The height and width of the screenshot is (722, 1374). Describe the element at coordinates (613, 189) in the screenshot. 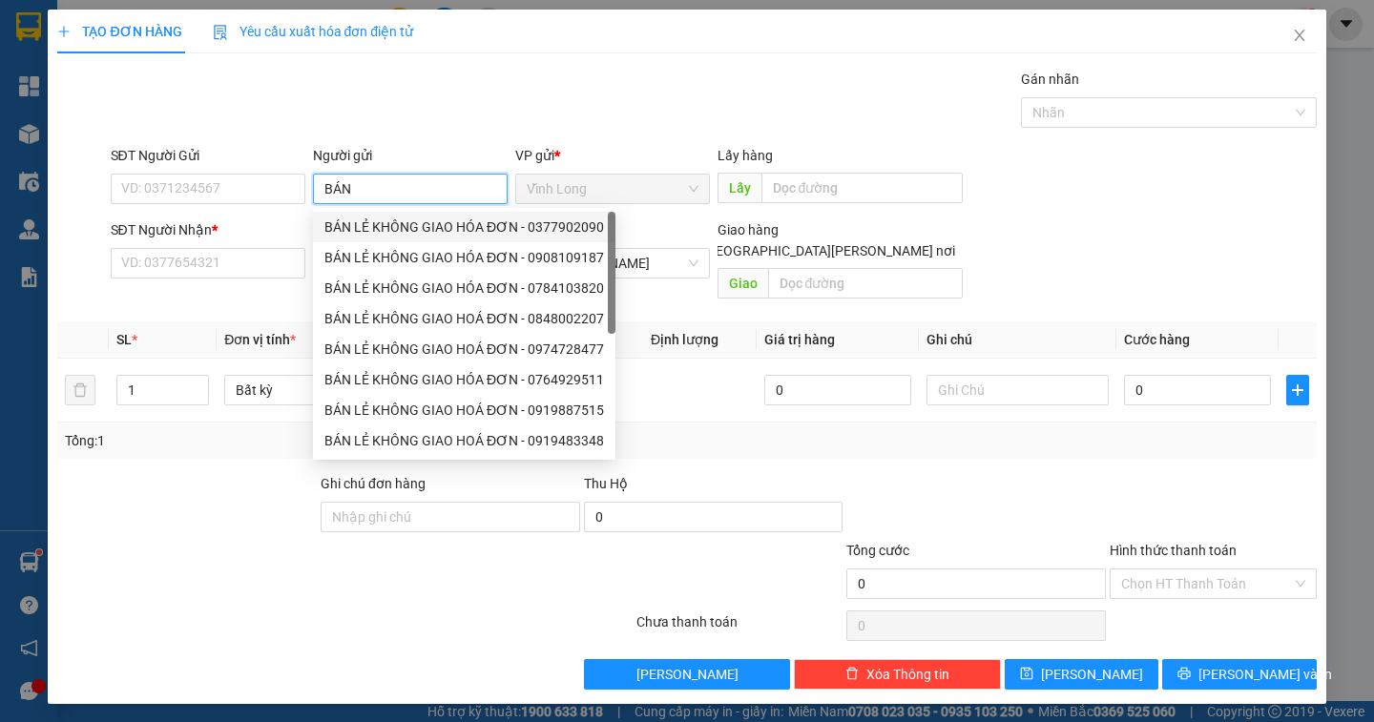

I see `span: Vĩnh Long` at that location.